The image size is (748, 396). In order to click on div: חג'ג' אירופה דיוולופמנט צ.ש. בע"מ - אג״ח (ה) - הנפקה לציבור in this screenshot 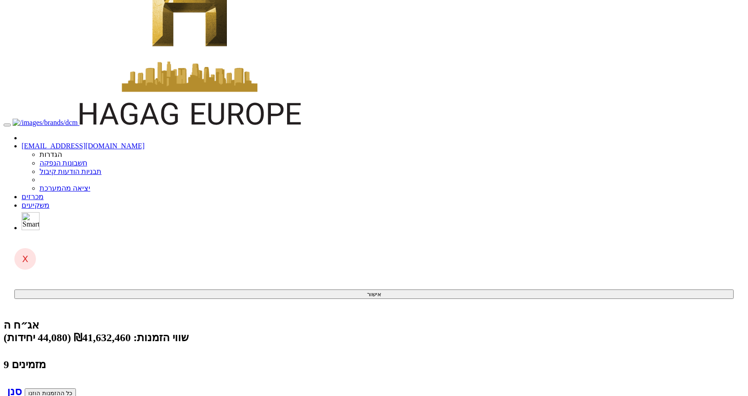, I will do `click(374, 325)`.